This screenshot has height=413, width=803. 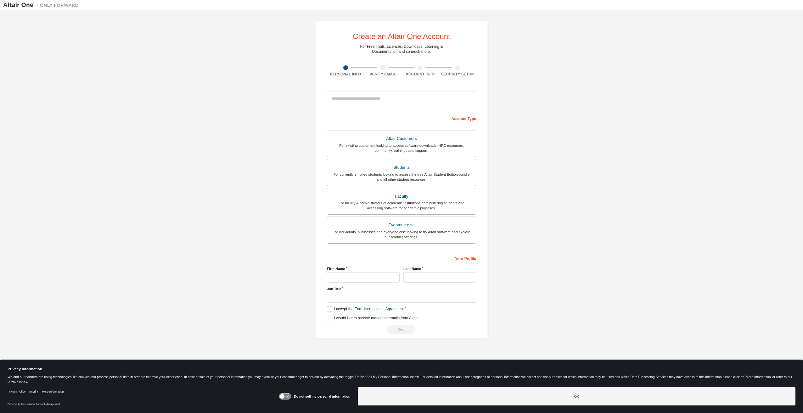 I want to click on div: For faculty & administrators of academic institutions administering students and accessing softwa..., so click(x=401, y=206).